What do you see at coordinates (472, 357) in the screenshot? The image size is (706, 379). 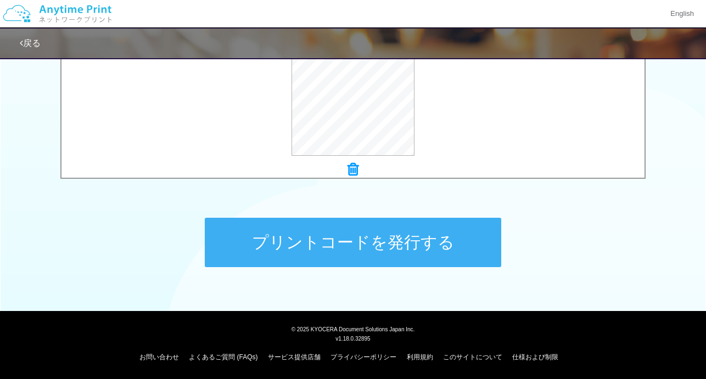 I see `a: このサイトについて` at bounding box center [472, 357].